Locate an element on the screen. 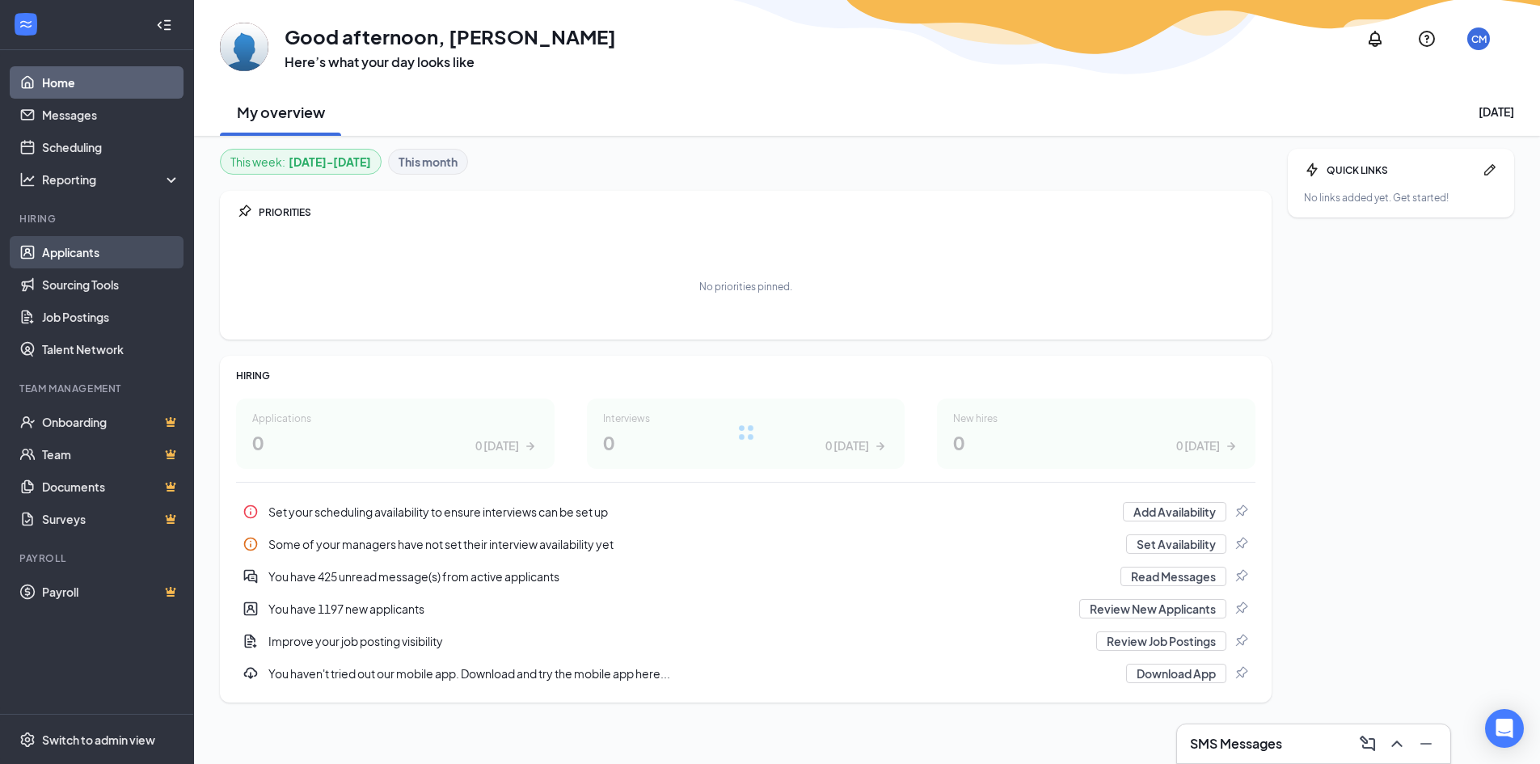 The height and width of the screenshot is (764, 1540). div: Switch to admin view is located at coordinates (99, 740).